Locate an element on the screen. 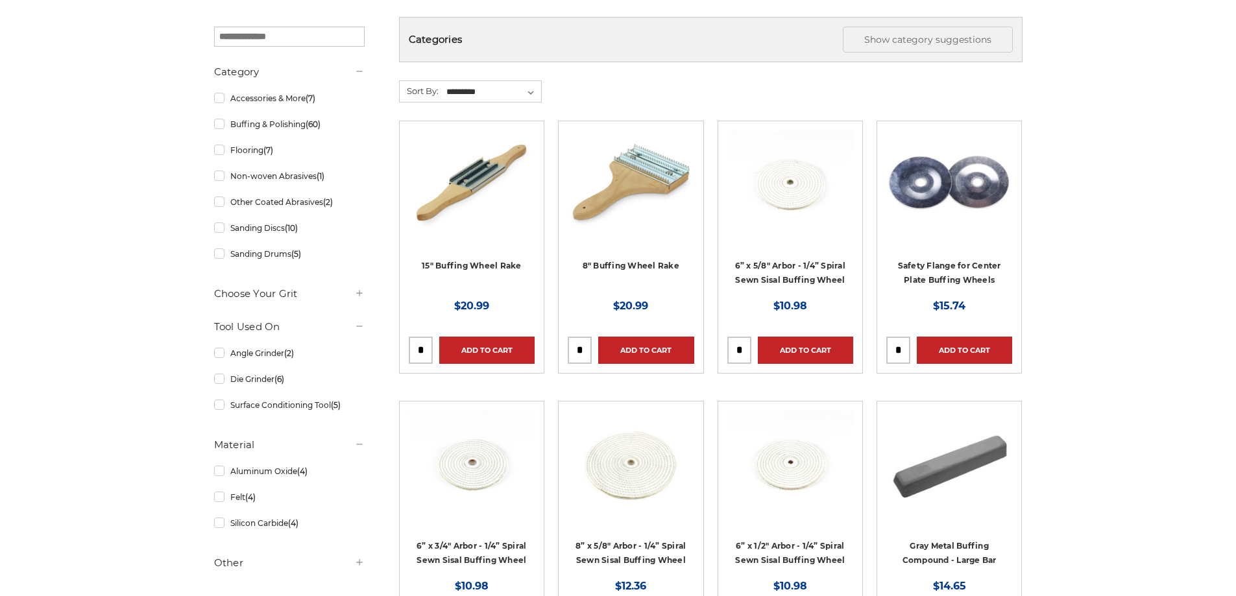 This screenshot has height=596, width=1236. a: Other Coated Abrasives(2) is located at coordinates (289, 202).